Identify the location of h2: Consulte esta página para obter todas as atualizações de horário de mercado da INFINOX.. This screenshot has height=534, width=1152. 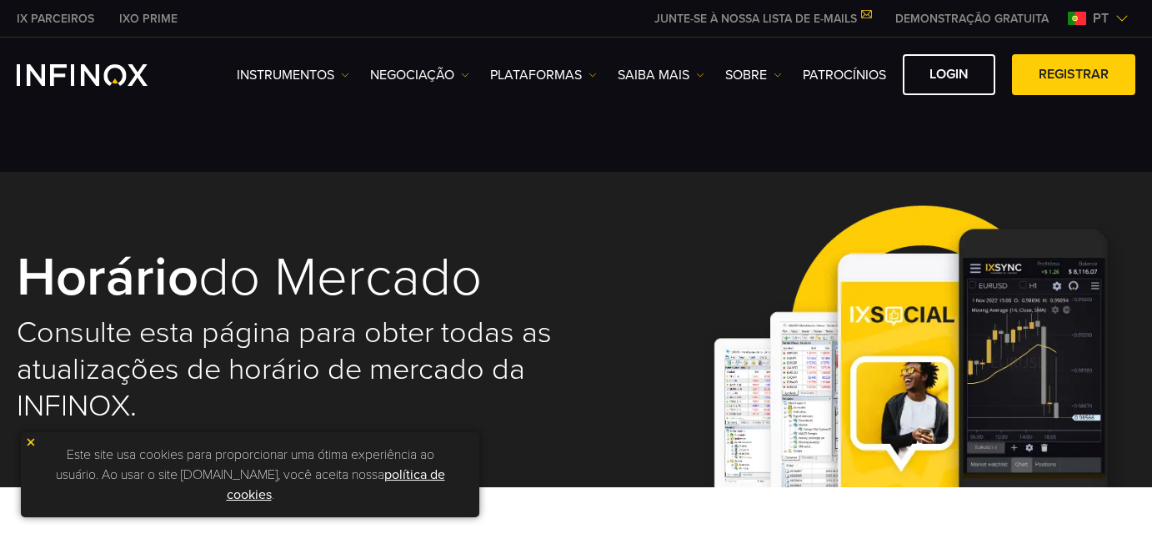
(285, 369).